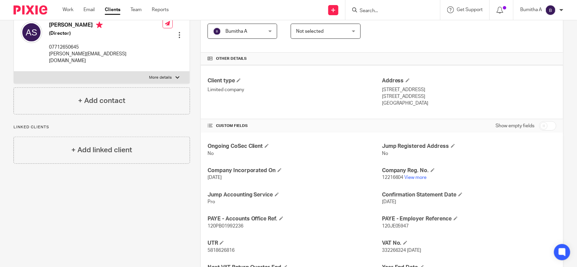  What do you see at coordinates (68, 10) in the screenshot?
I see `a: Work` at bounding box center [68, 10].